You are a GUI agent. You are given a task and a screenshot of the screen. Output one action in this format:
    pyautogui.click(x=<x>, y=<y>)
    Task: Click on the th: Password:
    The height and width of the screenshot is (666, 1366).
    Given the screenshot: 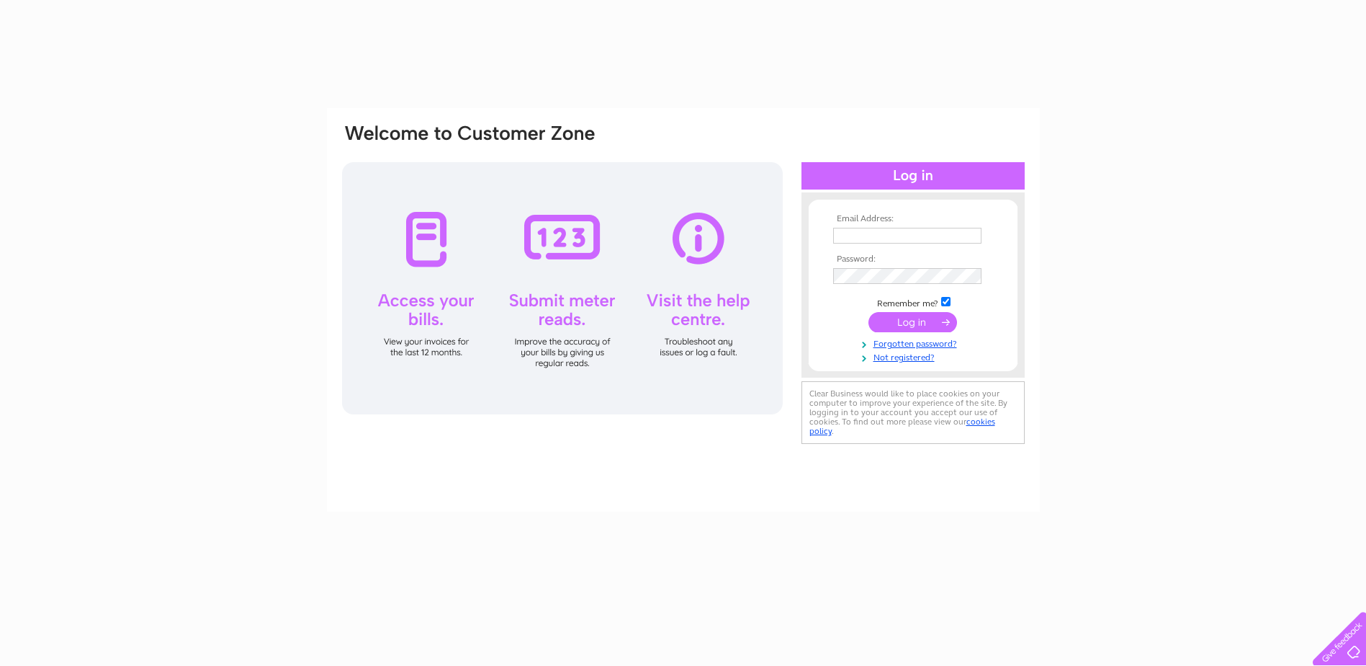 What is the action you would take?
    pyautogui.click(x=913, y=259)
    